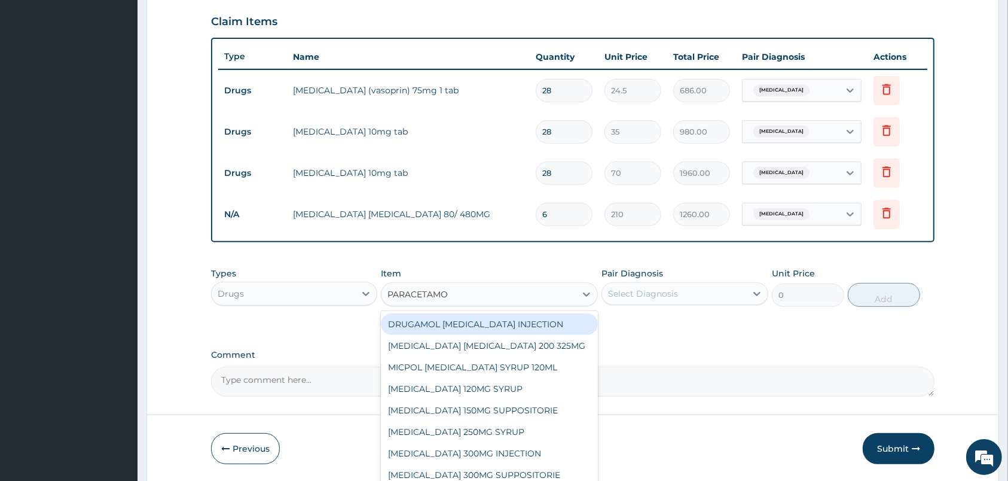 This screenshot has width=1008, height=481. What do you see at coordinates (408, 57) in the screenshot?
I see `th: Name` at bounding box center [408, 57].